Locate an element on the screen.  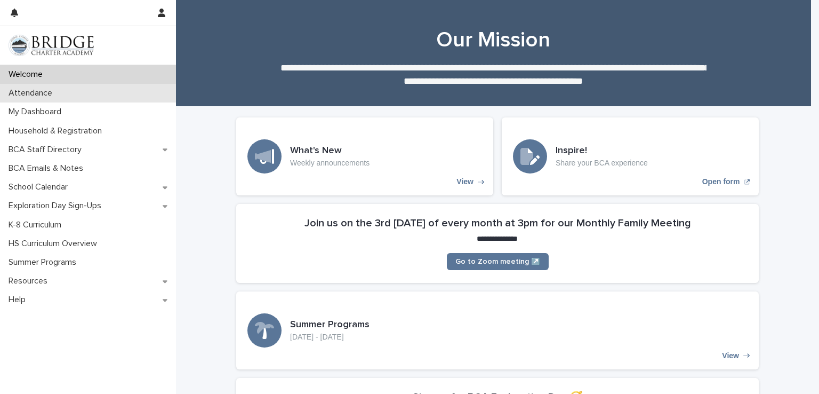
h3: Summer Programs is located at coordinates (330, 325).